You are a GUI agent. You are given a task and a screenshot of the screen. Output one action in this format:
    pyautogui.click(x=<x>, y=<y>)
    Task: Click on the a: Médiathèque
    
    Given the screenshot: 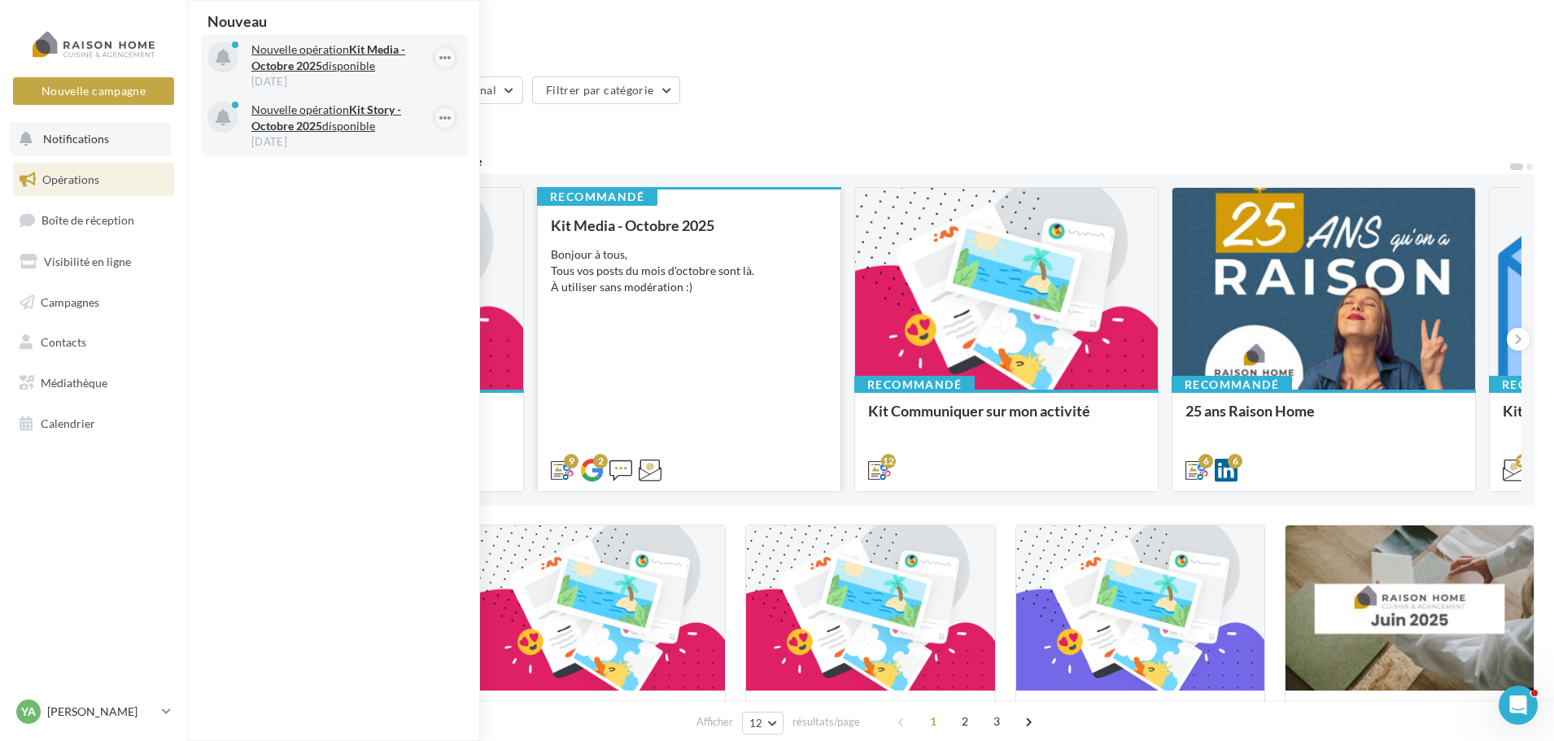 What is the action you would take?
    pyautogui.click(x=94, y=383)
    